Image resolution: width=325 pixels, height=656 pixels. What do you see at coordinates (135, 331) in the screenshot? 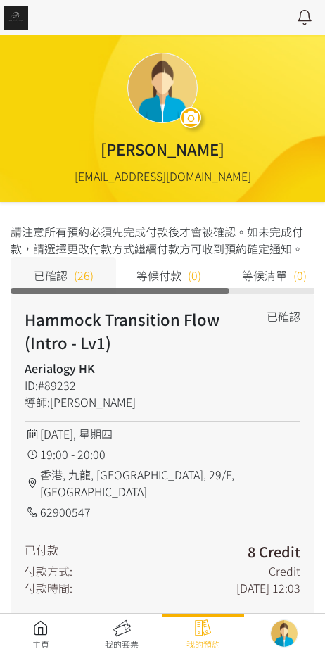
I see `h2: Hammock Transition Flow (Intro - Lv1)` at bounding box center [135, 331].